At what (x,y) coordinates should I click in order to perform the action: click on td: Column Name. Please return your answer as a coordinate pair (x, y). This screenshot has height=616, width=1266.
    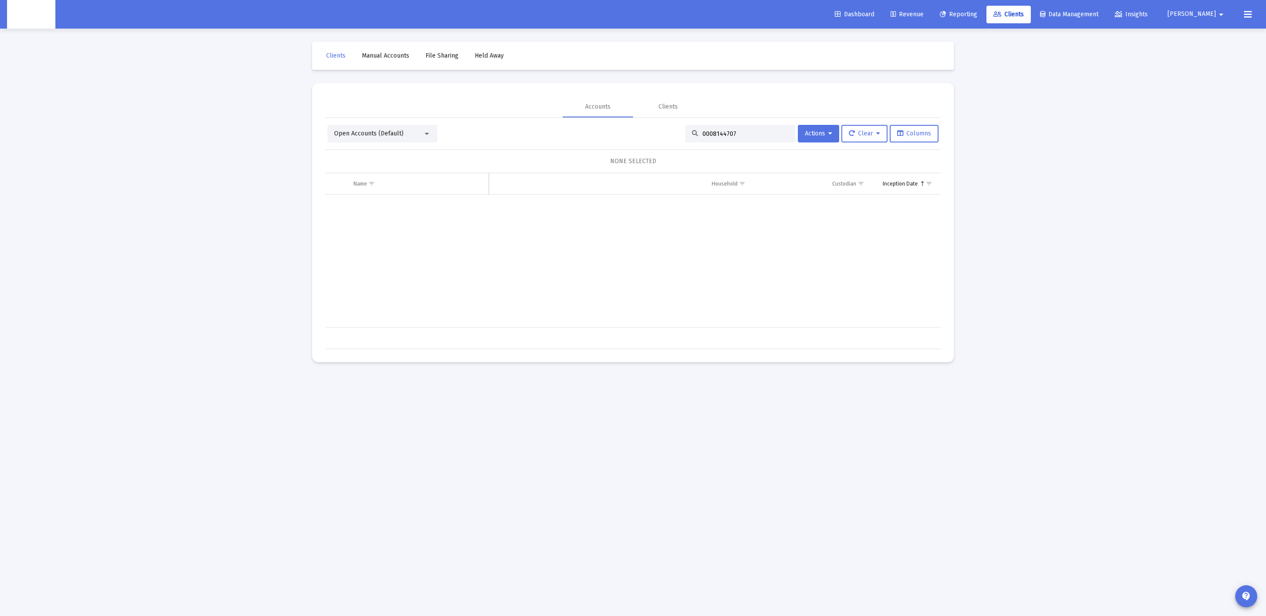
    Looking at the image, I should click on (418, 184).